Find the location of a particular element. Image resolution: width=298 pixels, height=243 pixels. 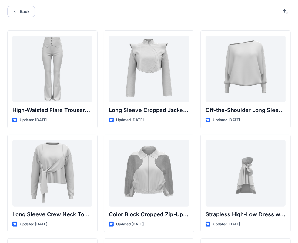

button: Back is located at coordinates (21, 12).